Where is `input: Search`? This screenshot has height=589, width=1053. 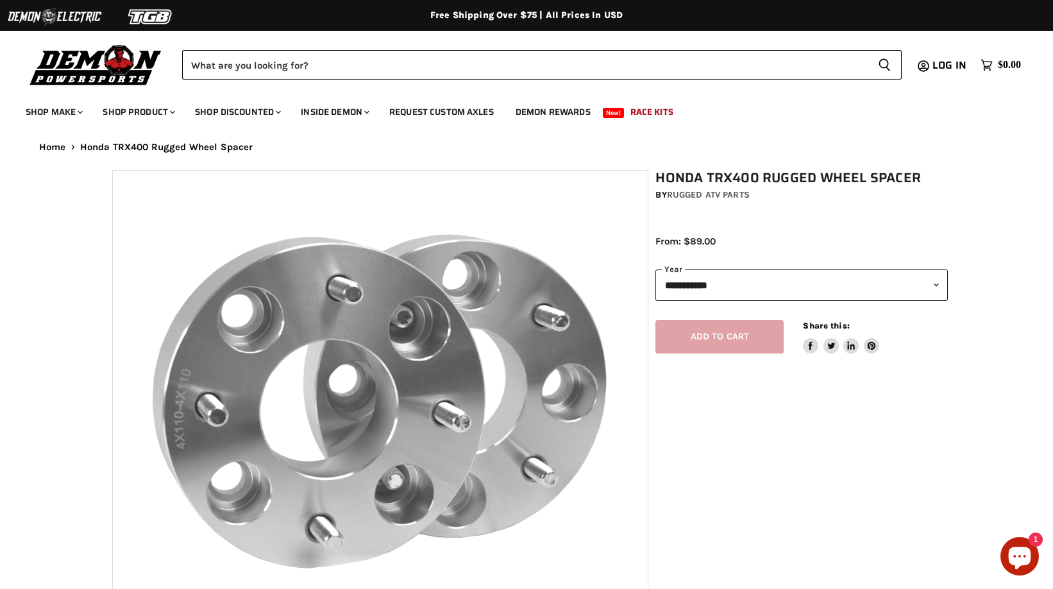 input: Search is located at coordinates (525, 65).